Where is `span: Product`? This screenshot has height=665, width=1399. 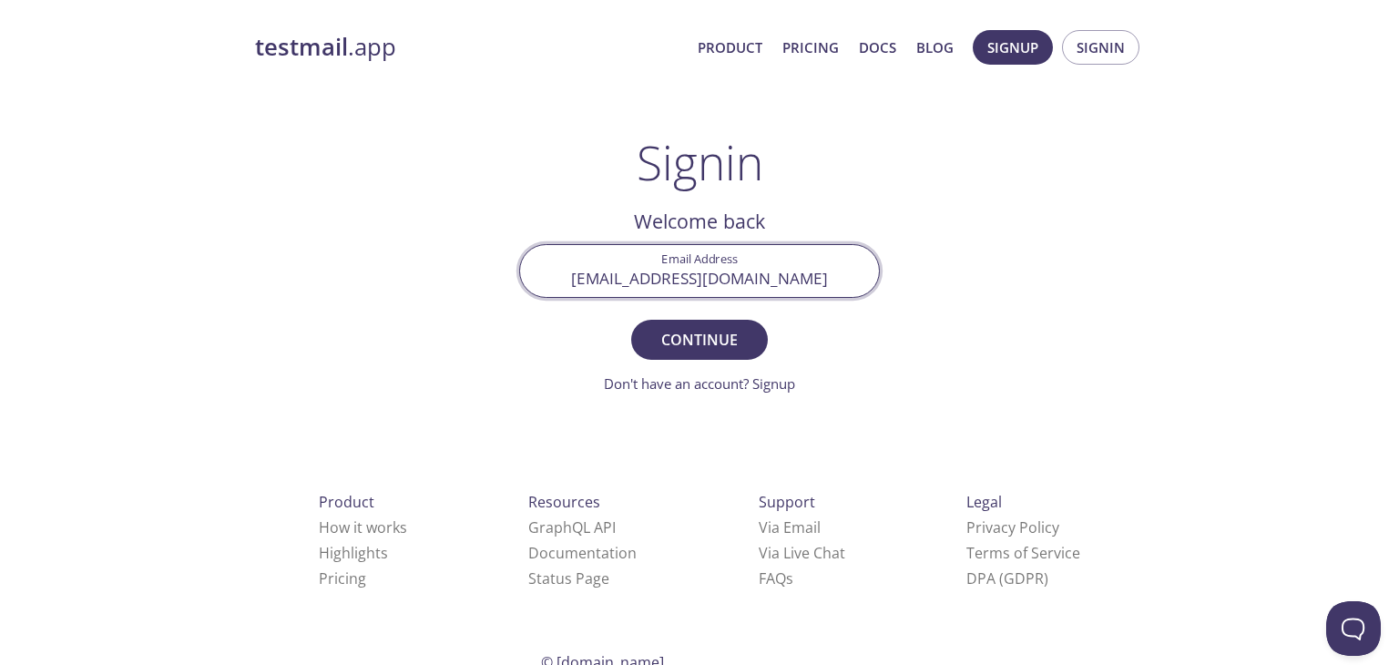
span: Product is located at coordinates (346, 502).